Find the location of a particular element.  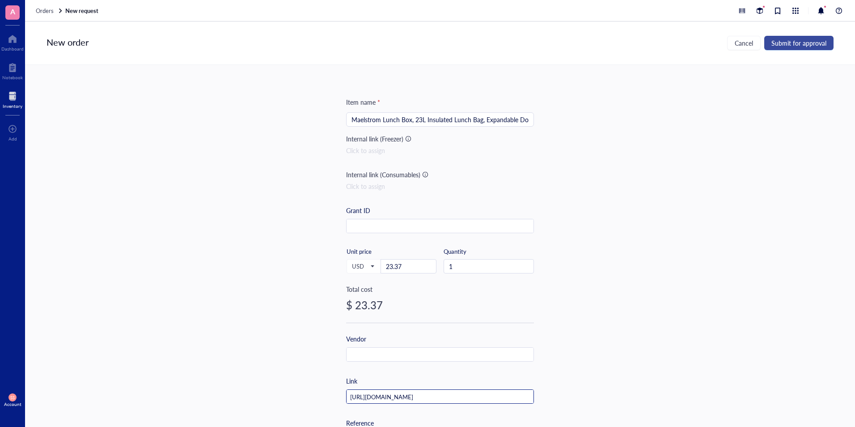

button: Submit for approval is located at coordinates (799, 43).